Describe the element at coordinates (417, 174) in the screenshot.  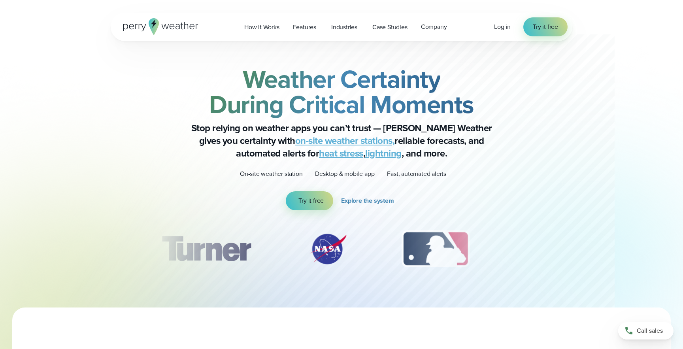
I see `p: Fast, automated alerts` at that location.